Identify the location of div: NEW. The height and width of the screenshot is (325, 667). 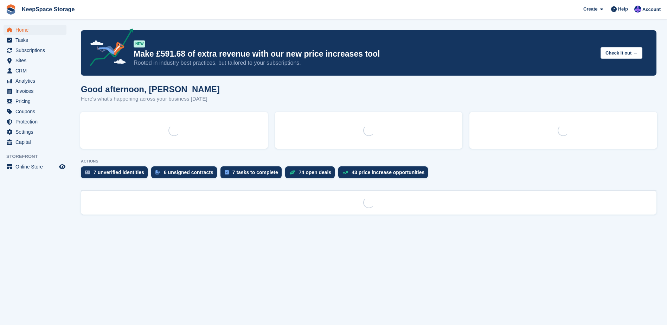
(139, 44).